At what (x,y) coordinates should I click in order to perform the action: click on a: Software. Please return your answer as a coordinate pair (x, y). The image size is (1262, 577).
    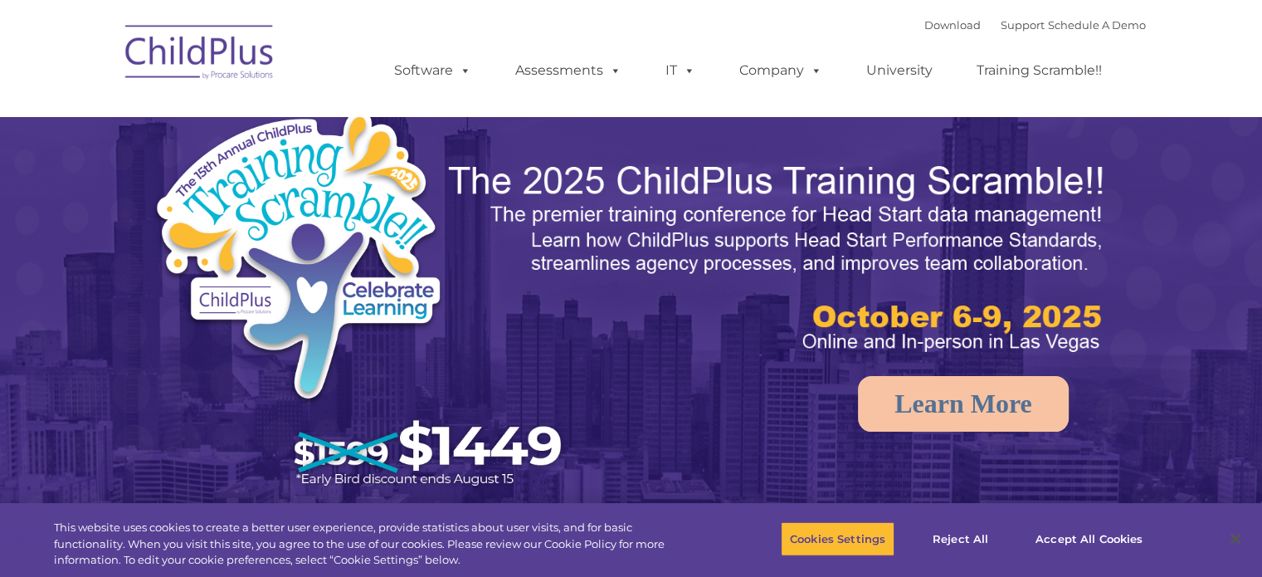
    Looking at the image, I should click on (432, 71).